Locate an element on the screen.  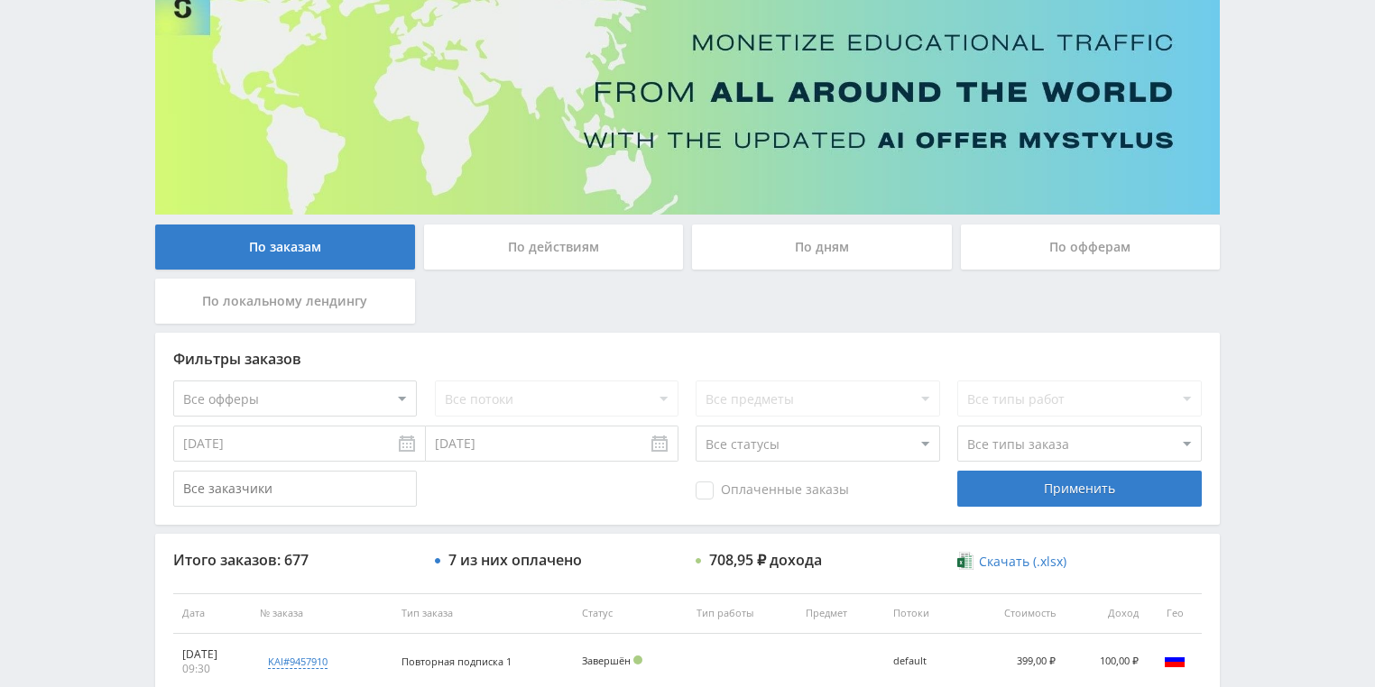
div: kai#9457910 is located at coordinates (298, 662).